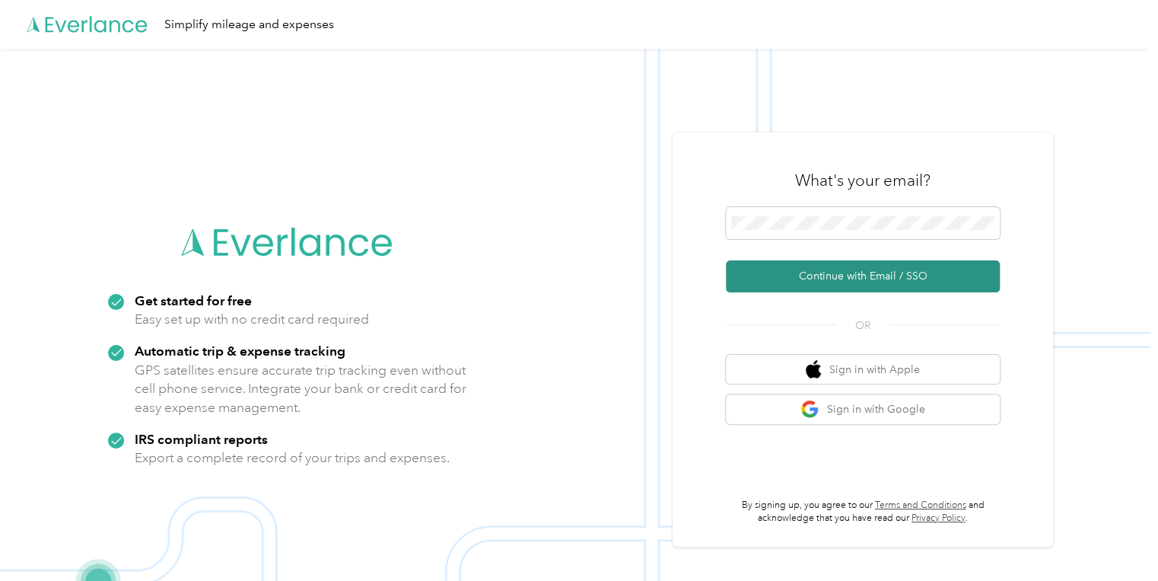  What do you see at coordinates (240, 350) in the screenshot?
I see `strong: Automatic trip & expense tracking` at bounding box center [240, 350].